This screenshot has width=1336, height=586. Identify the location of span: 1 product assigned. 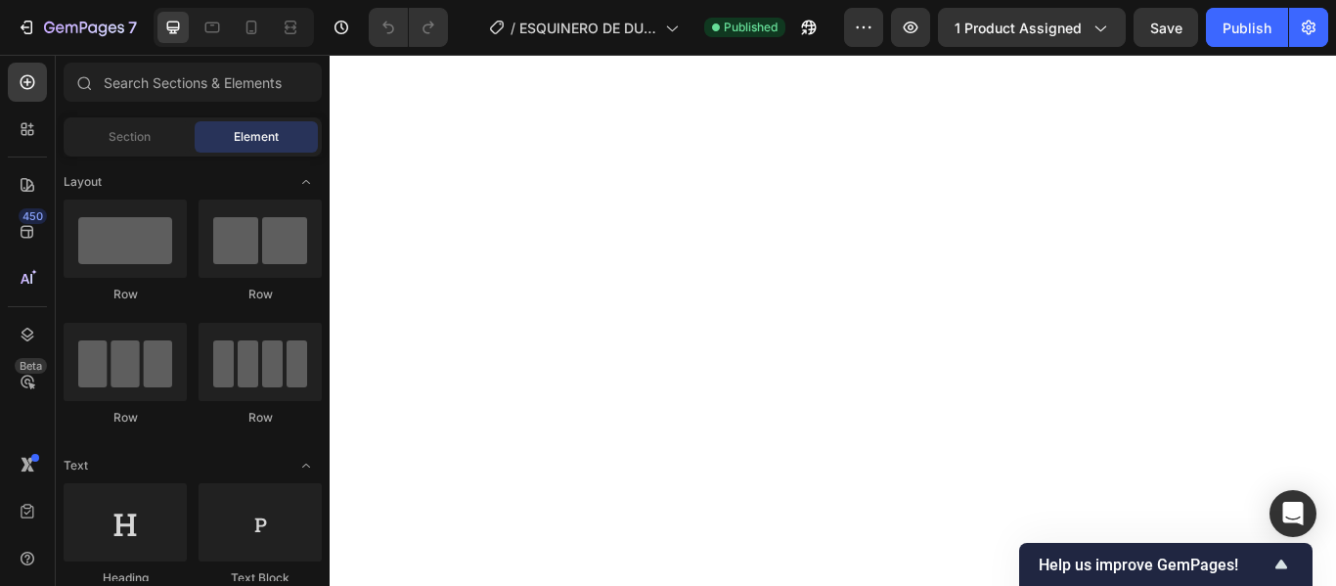
(1018, 27).